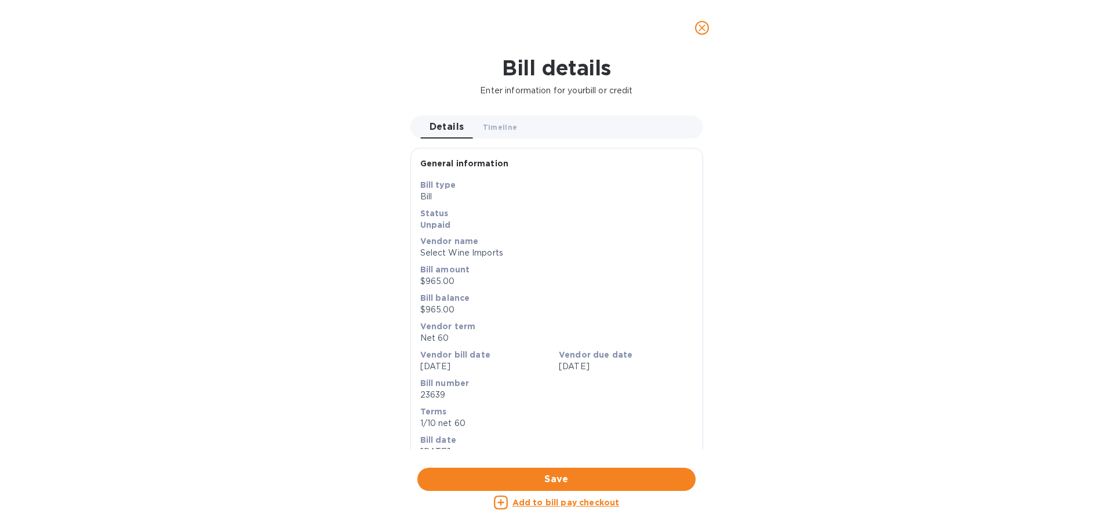 This screenshot has width=1113, height=528. What do you see at coordinates (445, 270) in the screenshot?
I see `b: Bill amount` at bounding box center [445, 270].